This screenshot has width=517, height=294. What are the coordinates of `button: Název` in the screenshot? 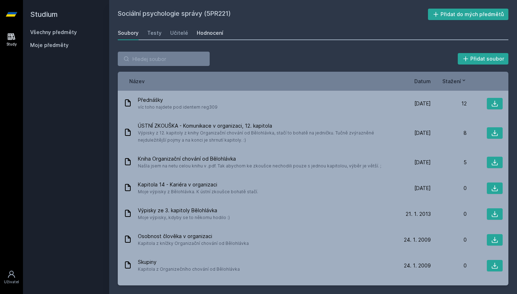 It's located at (137, 81).